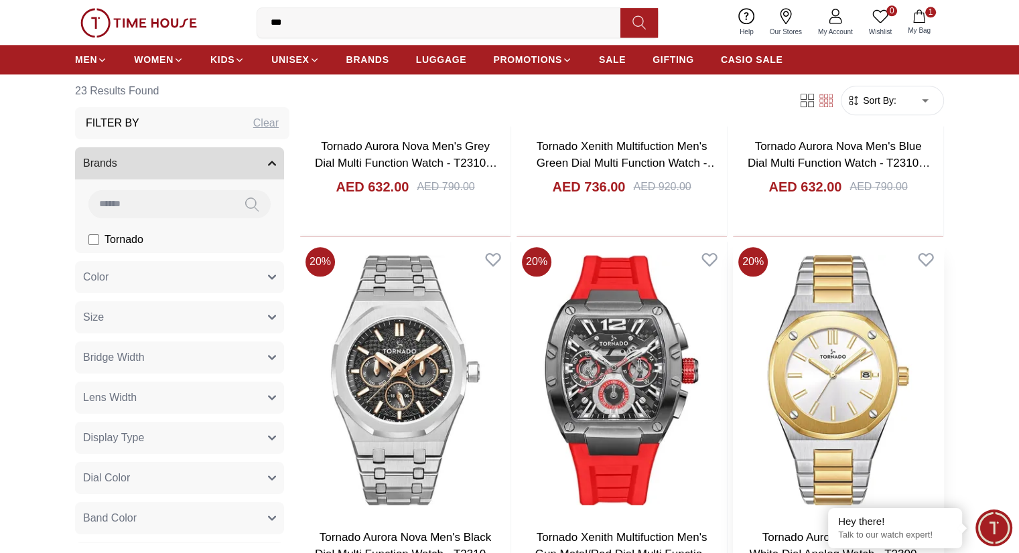 Image resolution: width=1019 pixels, height=553 pixels. Describe the element at coordinates (227, 60) in the screenshot. I see `a: KIDS` at that location.